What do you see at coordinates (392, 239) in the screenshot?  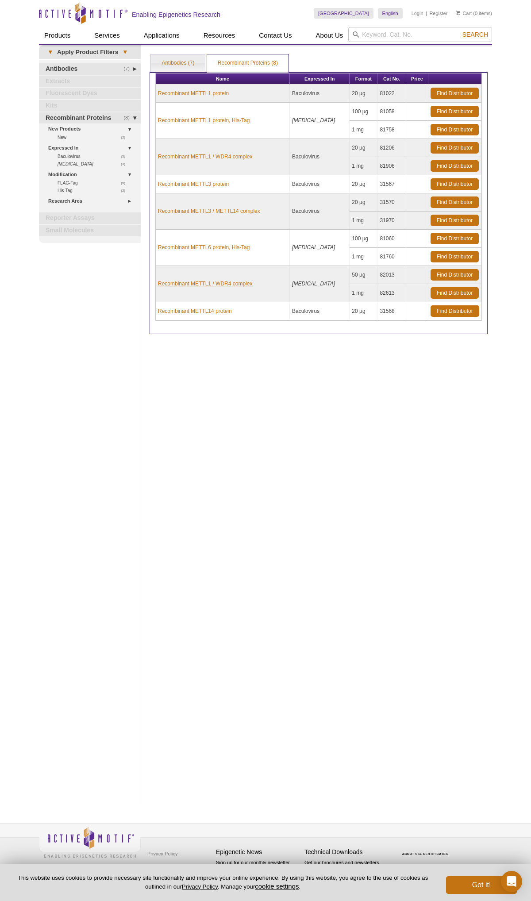 I see `td: 81060` at bounding box center [392, 239].